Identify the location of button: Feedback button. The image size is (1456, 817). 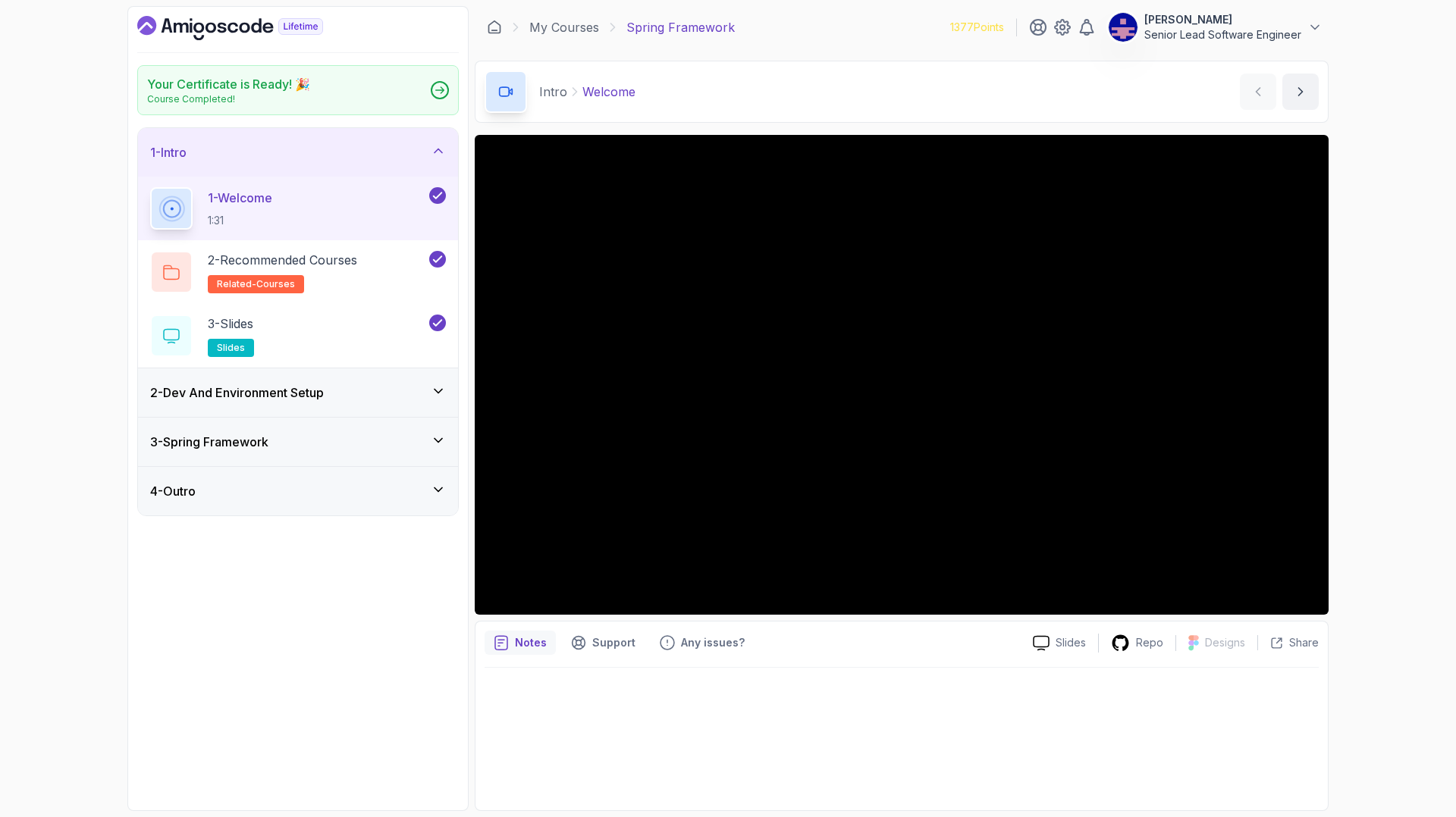
(702, 642).